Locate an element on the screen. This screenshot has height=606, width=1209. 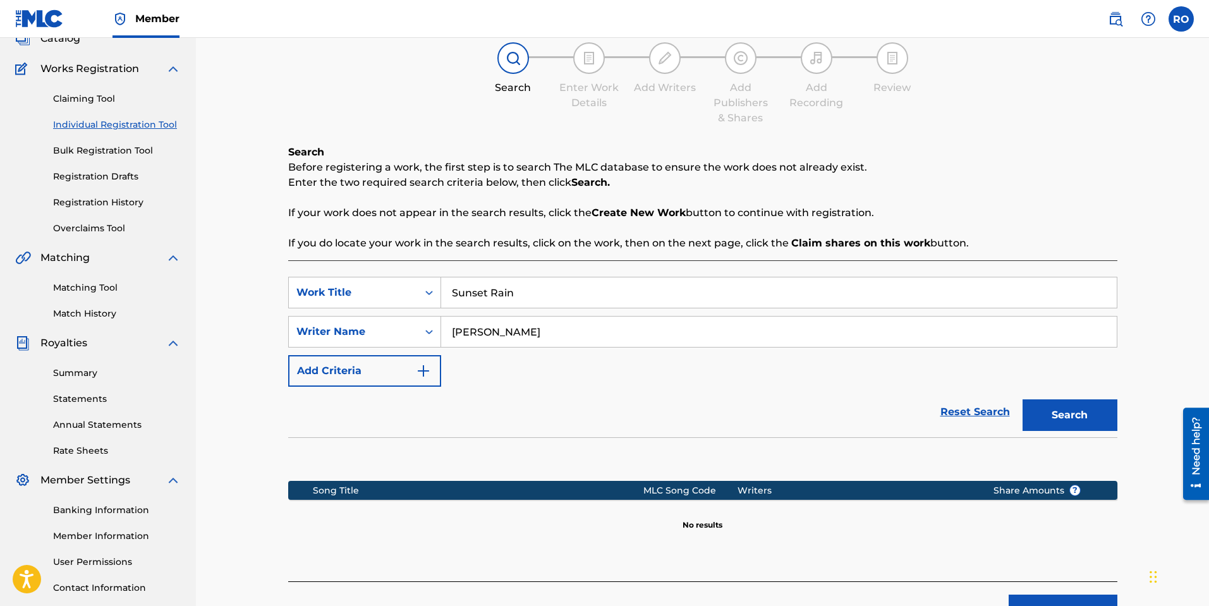
b: Search is located at coordinates (306, 152).